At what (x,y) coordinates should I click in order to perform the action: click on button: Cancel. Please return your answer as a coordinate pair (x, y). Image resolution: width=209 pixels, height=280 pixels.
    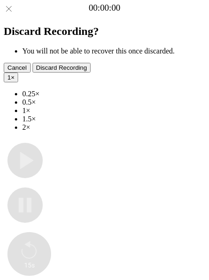
    Looking at the image, I should click on (17, 67).